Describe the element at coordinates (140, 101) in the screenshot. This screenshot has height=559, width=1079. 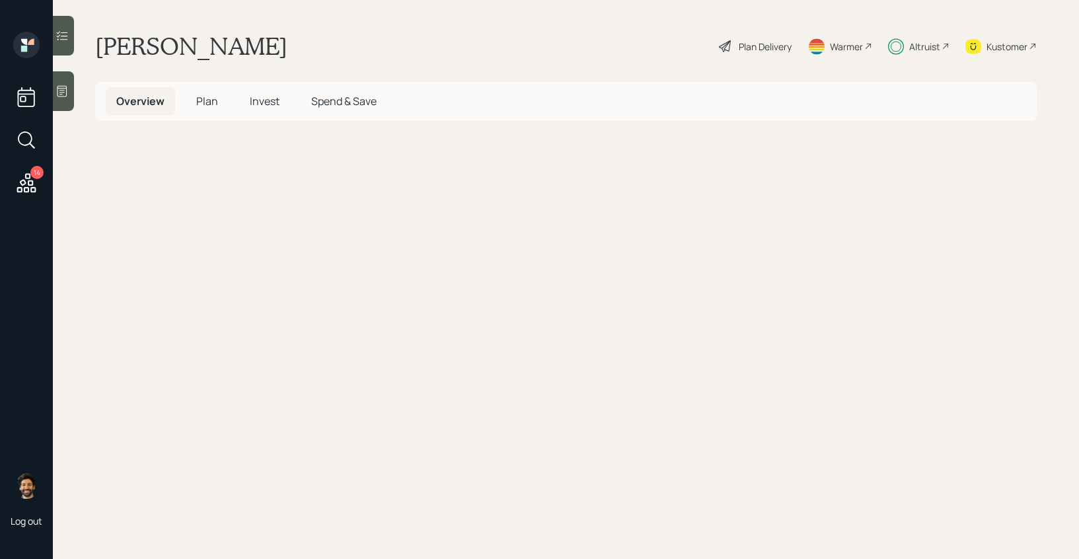
I see `span: Overview` at that location.